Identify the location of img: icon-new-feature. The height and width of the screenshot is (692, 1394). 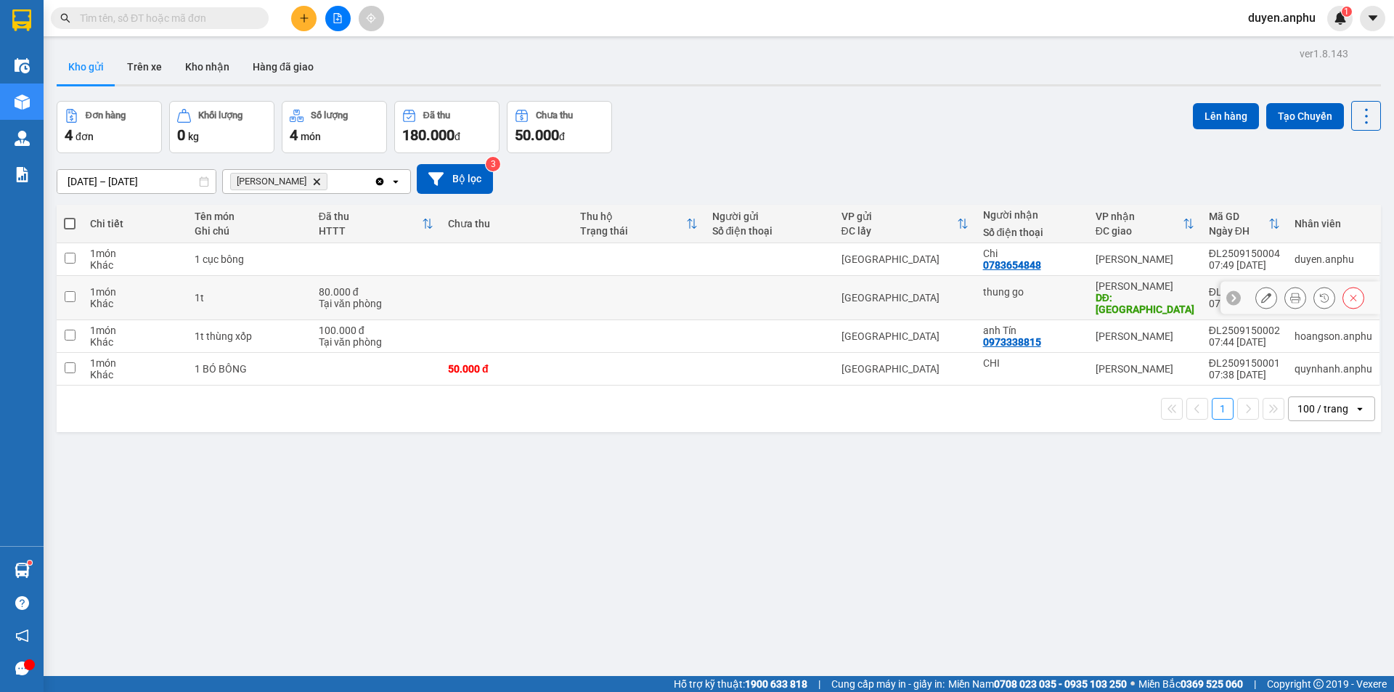
(1340, 18).